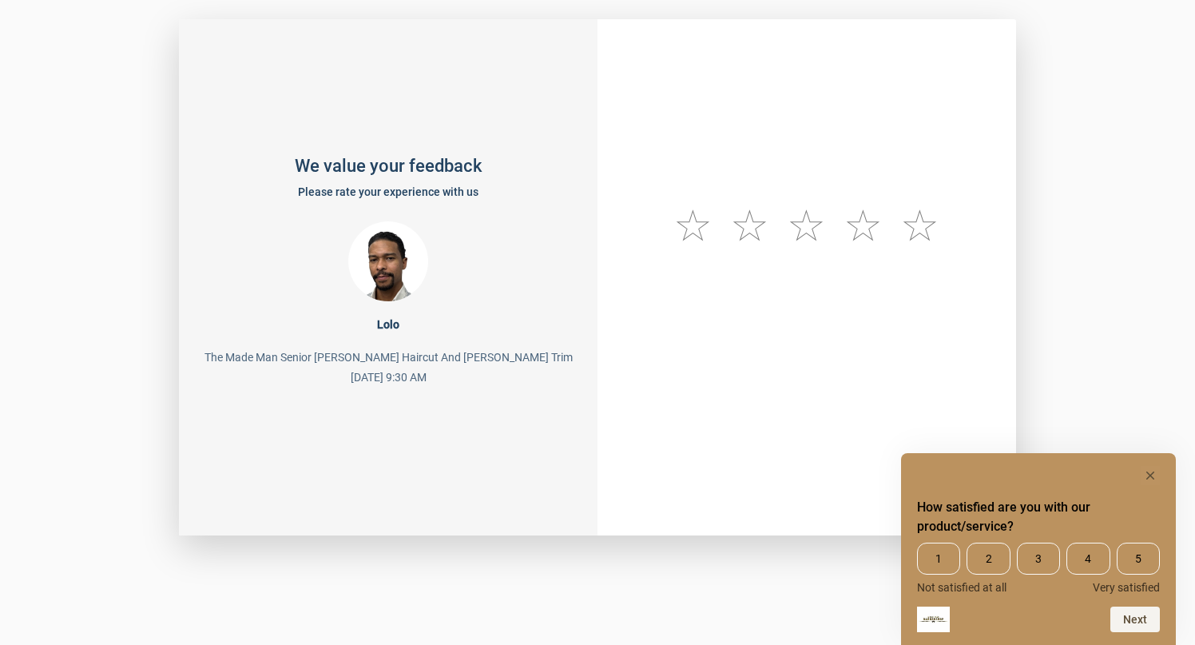 This screenshot has width=1195, height=645. I want to click on span: 3, so click(1039, 558).